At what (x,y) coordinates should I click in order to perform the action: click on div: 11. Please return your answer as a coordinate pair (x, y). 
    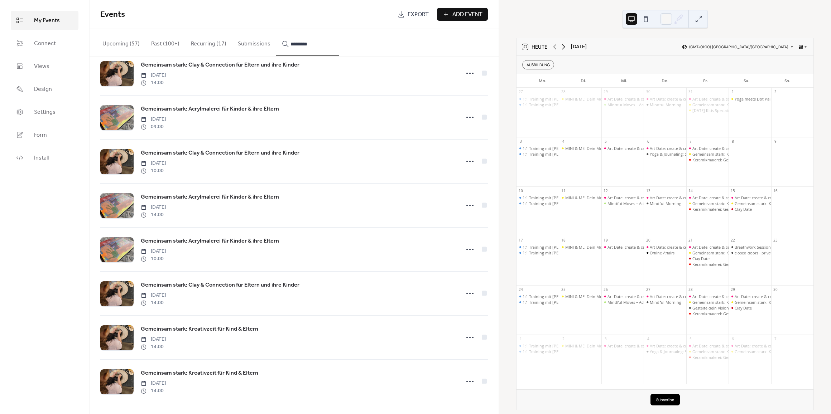
    Looking at the image, I should click on (563, 191).